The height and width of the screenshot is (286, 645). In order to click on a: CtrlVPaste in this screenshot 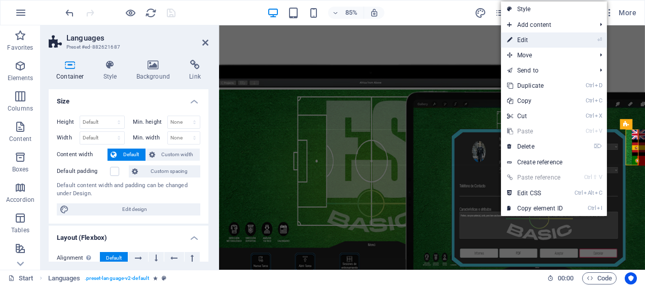, I will do `click(535, 131)`.